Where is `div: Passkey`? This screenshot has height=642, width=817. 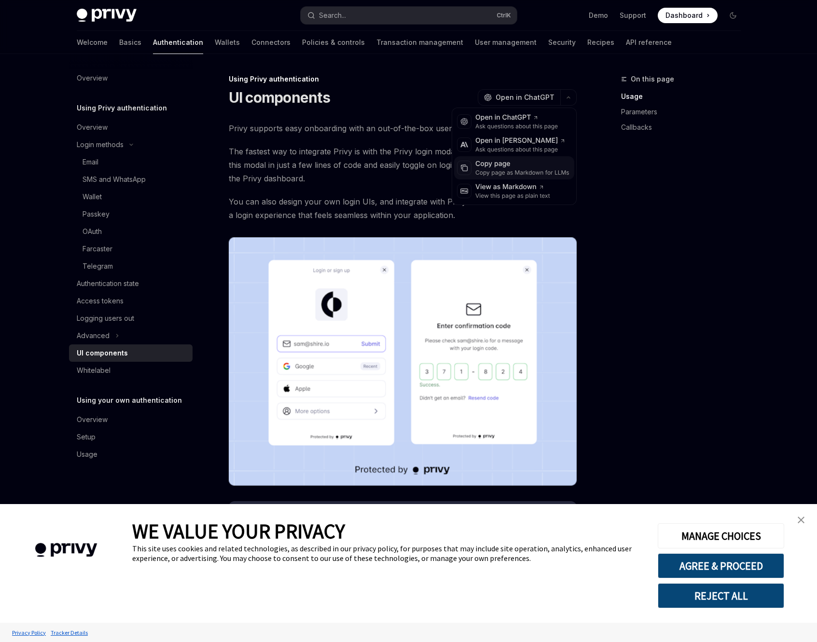
div: Passkey is located at coordinates (96, 214).